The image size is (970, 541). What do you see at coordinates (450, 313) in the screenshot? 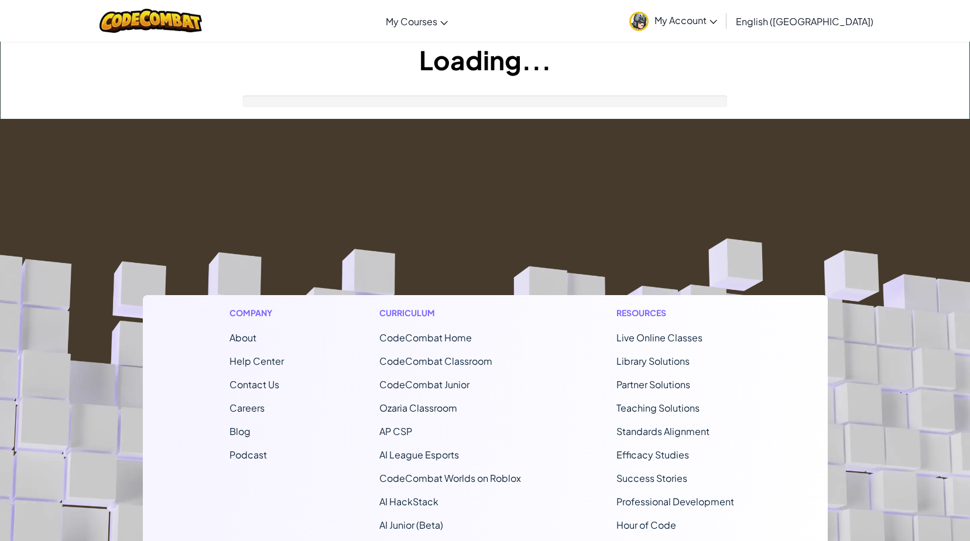
I see `h1: Curriculum` at bounding box center [450, 313].